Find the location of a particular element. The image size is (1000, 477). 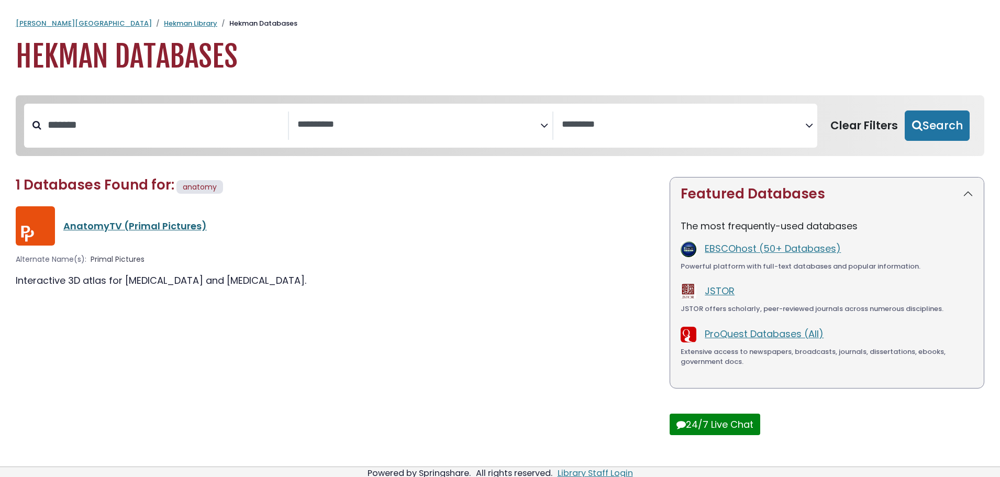

h1: Hekman Databases is located at coordinates (500, 57).